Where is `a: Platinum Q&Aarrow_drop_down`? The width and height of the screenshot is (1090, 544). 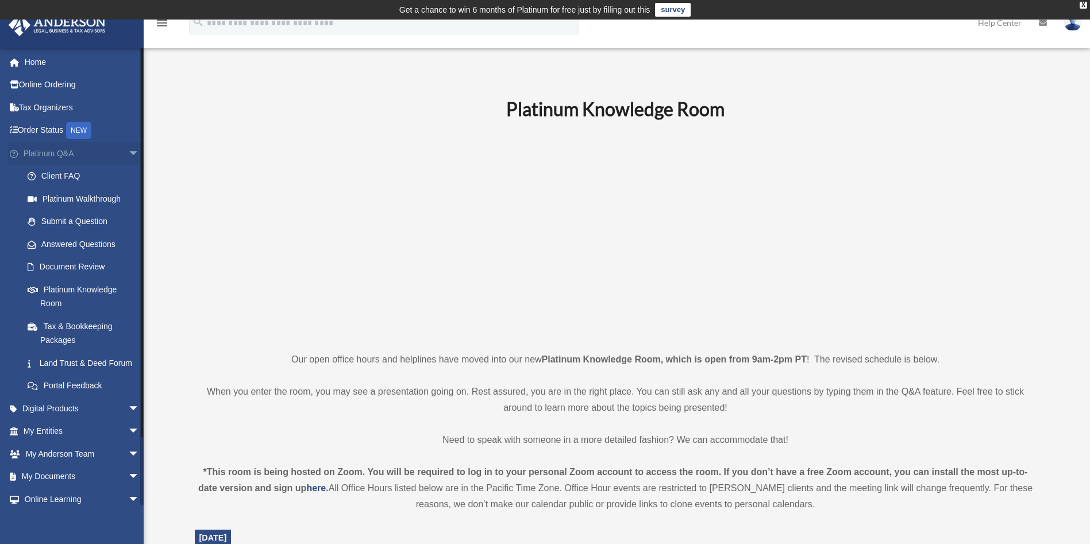 a: Platinum Q&Aarrow_drop_down is located at coordinates (82, 153).